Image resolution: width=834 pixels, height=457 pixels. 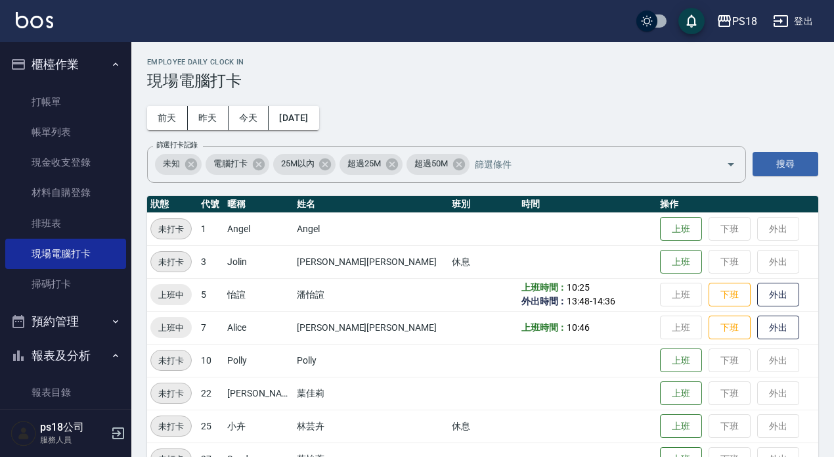 What do you see at coordinates (177, 145) in the screenshot?
I see `label: 篩選打卡記錄` at bounding box center [177, 145].